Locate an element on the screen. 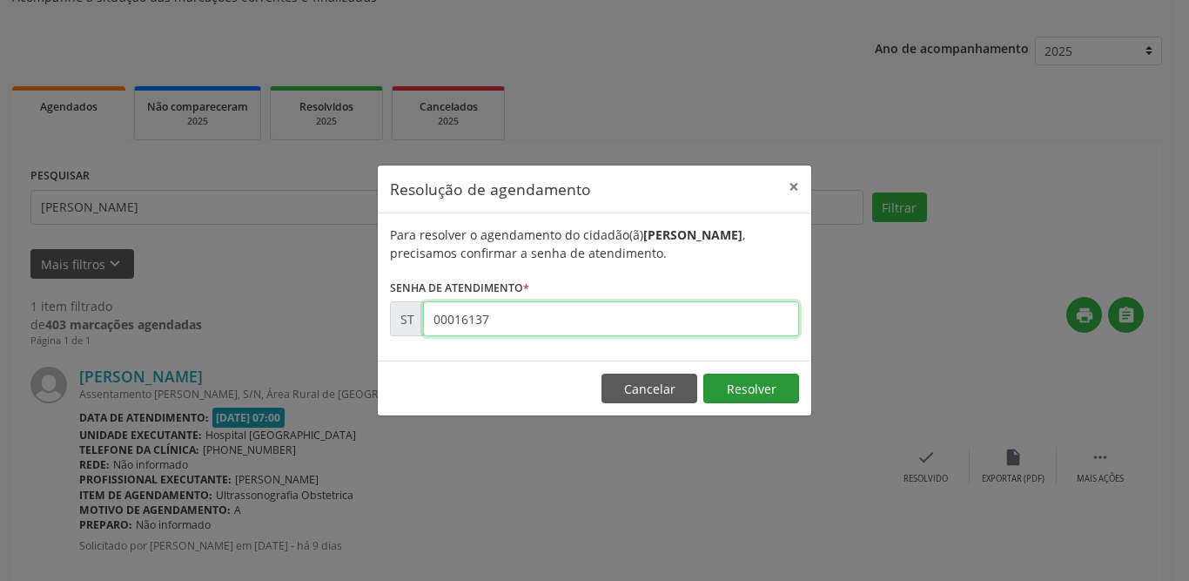 The width and height of the screenshot is (1189, 581). button: Resolver is located at coordinates (751, 388).